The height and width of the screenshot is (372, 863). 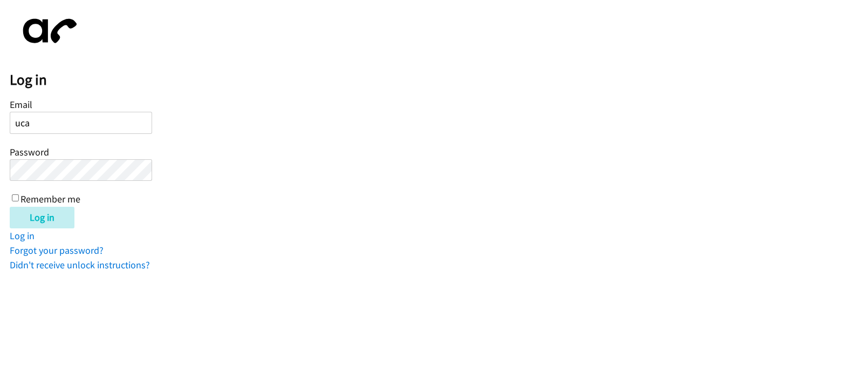 I want to click on a: Didn't receive unlock instructions?, so click(x=80, y=264).